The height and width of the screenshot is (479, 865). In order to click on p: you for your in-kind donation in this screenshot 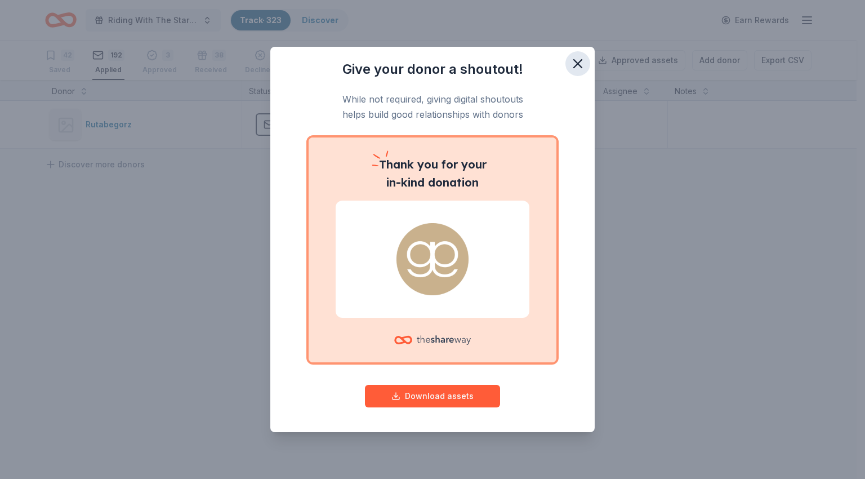, I will do `click(432, 173)`.